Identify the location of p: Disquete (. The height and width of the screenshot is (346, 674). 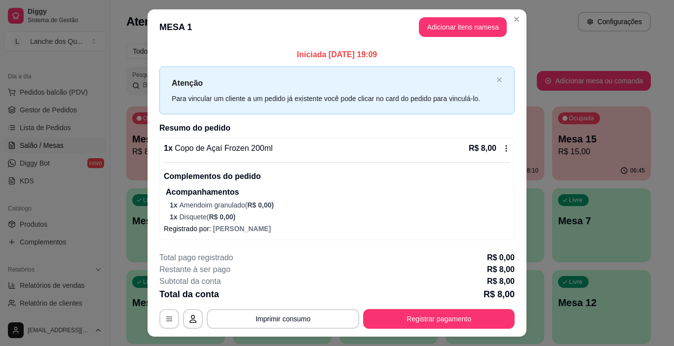
(340, 217).